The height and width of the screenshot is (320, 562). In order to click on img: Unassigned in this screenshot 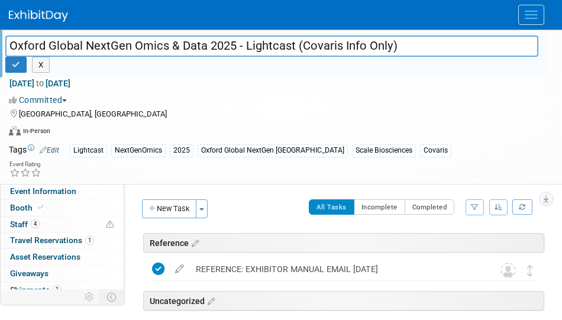, I will do `click(508, 270)`.